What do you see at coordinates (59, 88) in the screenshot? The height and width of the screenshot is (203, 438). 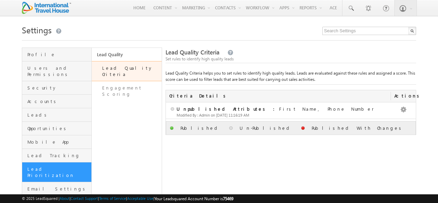 I see `span: Security` at bounding box center [59, 88].